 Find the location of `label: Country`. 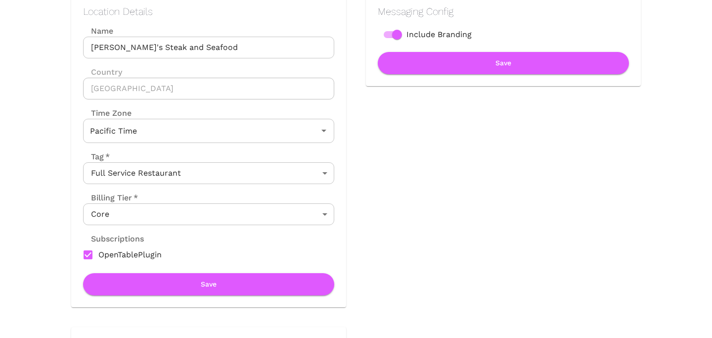

label: Country is located at coordinates (209, 72).